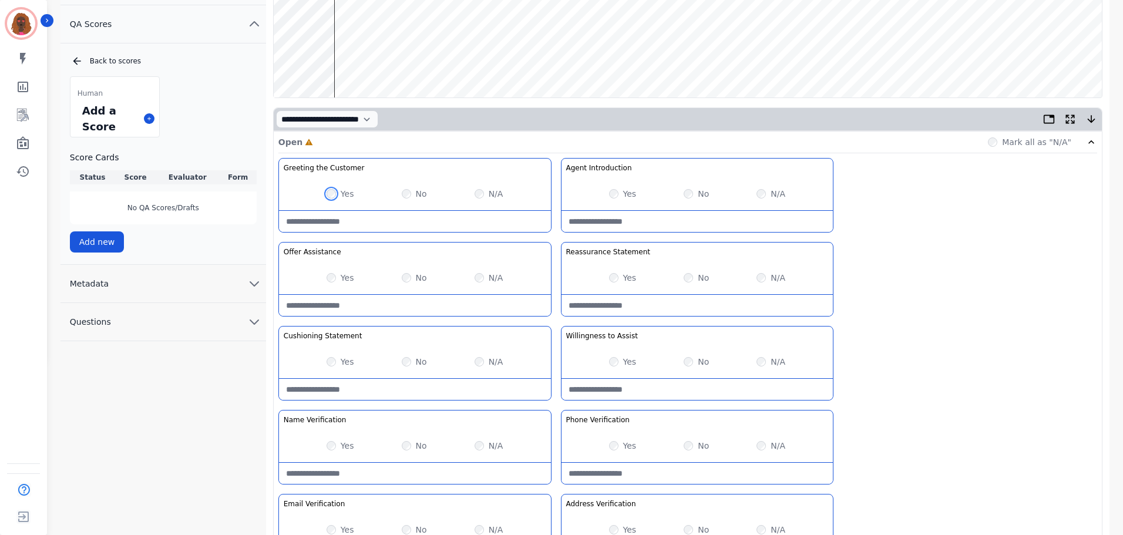 The width and height of the screenshot is (1123, 535). I want to click on h3: Greeting the Customer, so click(324, 168).